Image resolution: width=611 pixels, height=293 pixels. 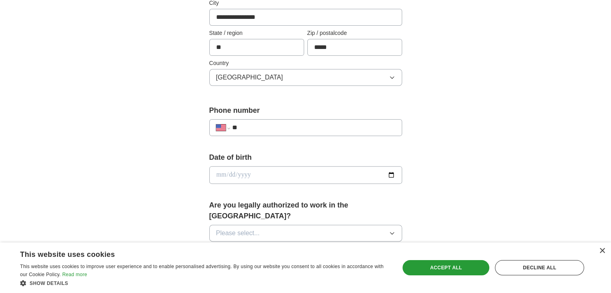 What do you see at coordinates (306, 63) in the screenshot?
I see `label: Country` at bounding box center [306, 63].